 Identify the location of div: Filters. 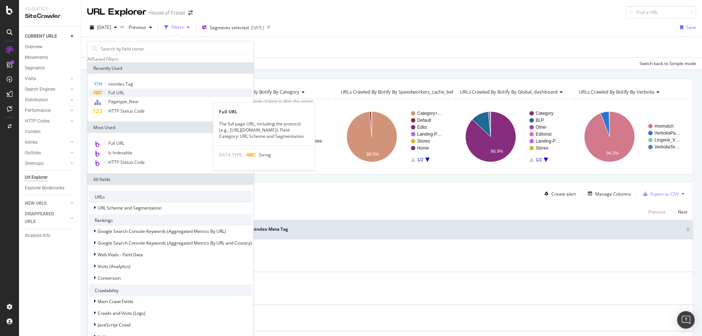
(178, 27).